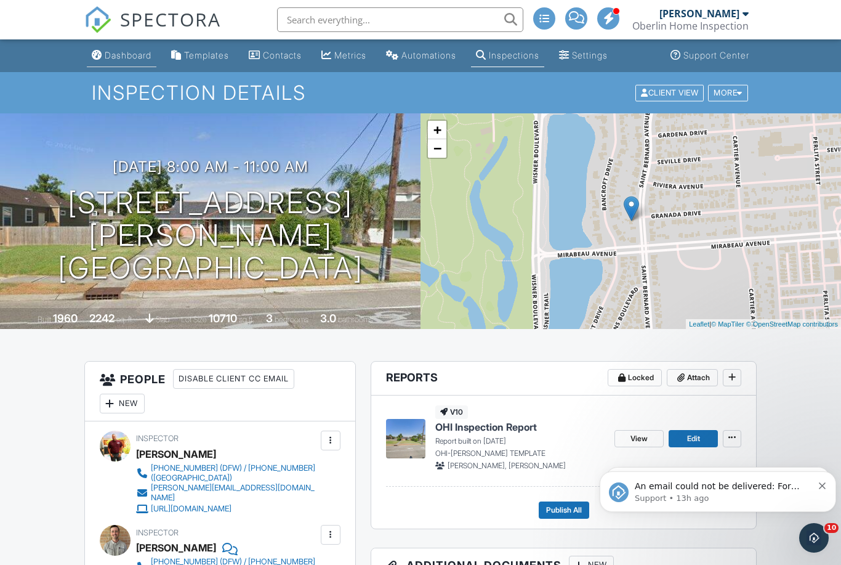  I want to click on div: 3.0, so click(328, 318).